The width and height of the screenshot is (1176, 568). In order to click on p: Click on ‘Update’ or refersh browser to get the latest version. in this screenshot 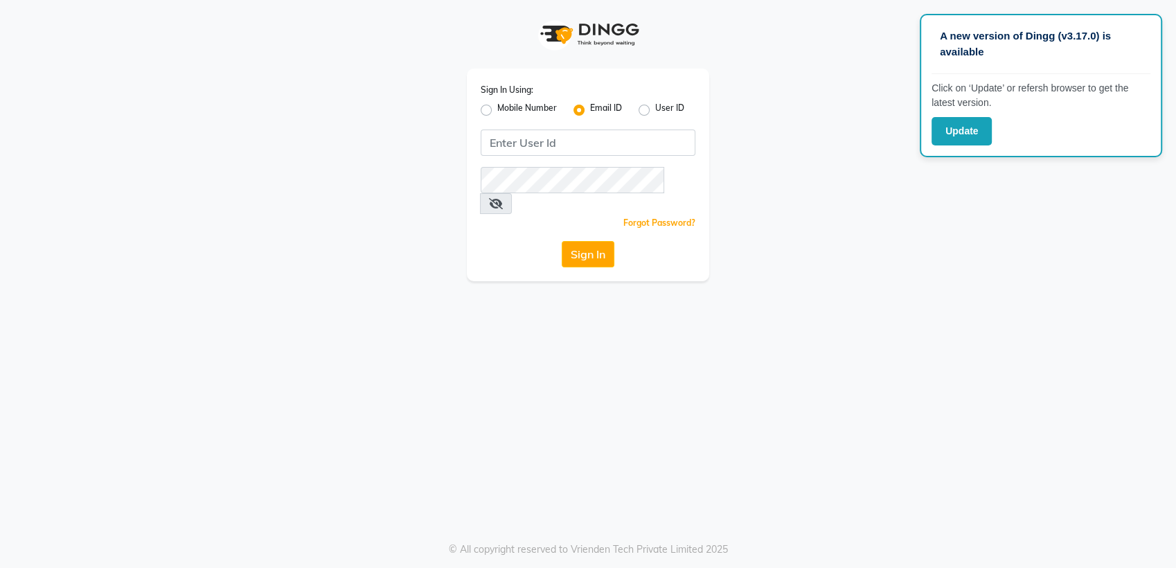, I will do `click(1041, 96)`.